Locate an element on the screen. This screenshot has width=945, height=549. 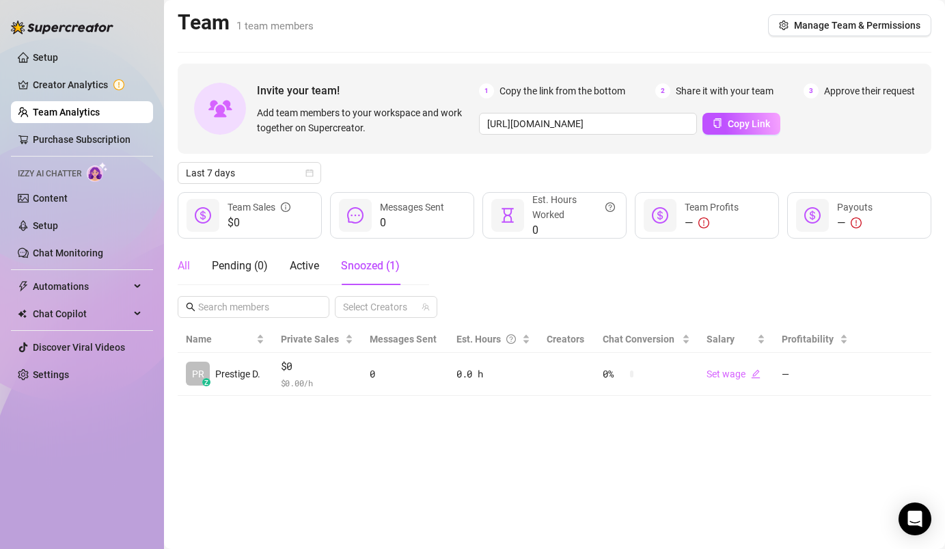
span: message is located at coordinates (355, 215).